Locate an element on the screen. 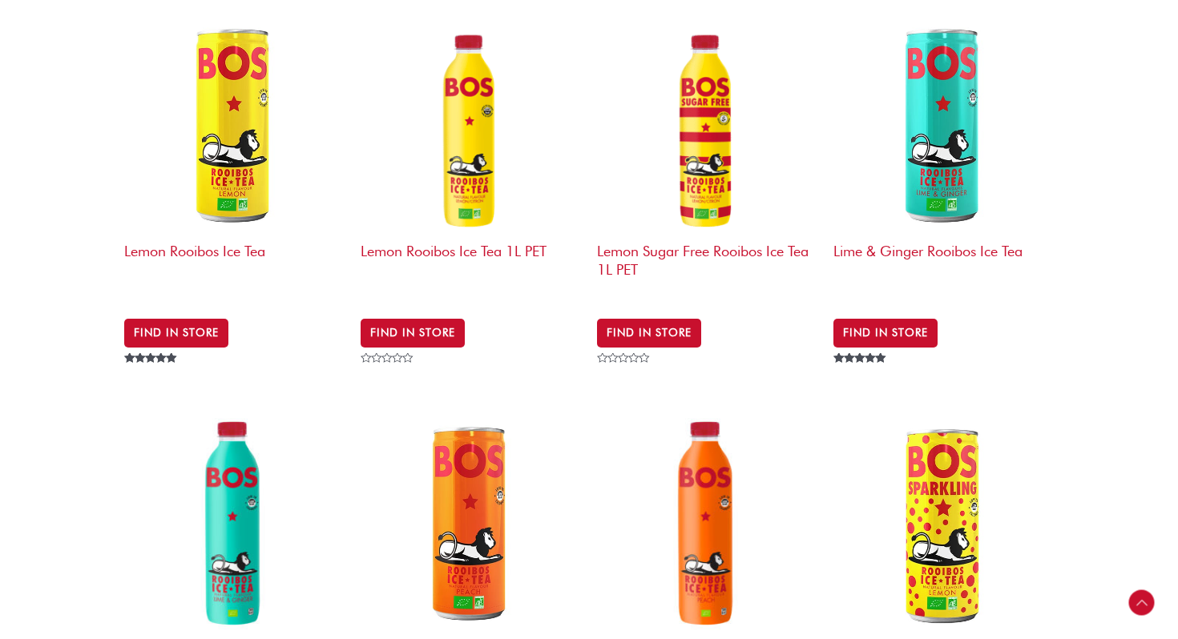  h2: Lemon Rooibos Ice Tea 1L PET is located at coordinates (470, 265).